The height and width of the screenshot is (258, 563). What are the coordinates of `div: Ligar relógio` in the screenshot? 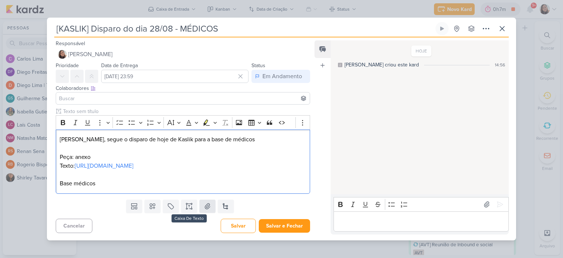 It's located at (442, 29).